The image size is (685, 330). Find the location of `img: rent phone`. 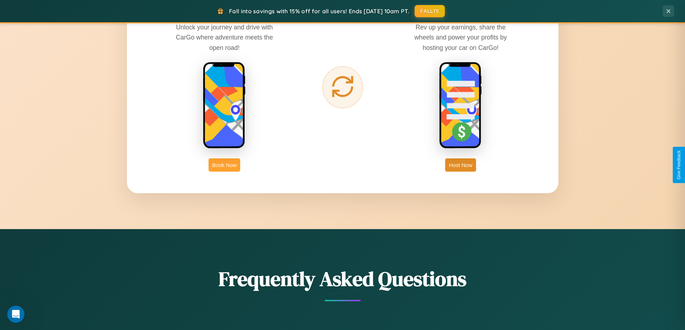

img: rent phone is located at coordinates (224, 106).